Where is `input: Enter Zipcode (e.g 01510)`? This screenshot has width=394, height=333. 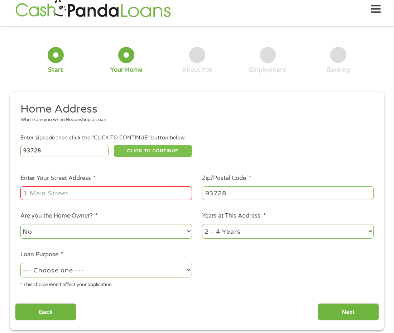 input: Enter Zipcode (e.g 01510) is located at coordinates (64, 151).